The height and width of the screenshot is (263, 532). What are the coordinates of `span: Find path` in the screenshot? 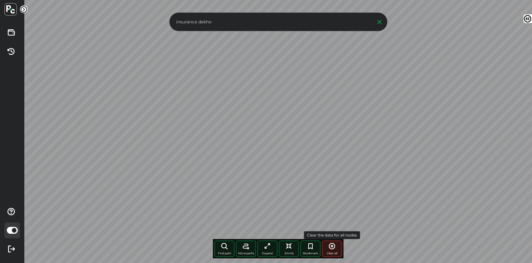 It's located at (225, 253).